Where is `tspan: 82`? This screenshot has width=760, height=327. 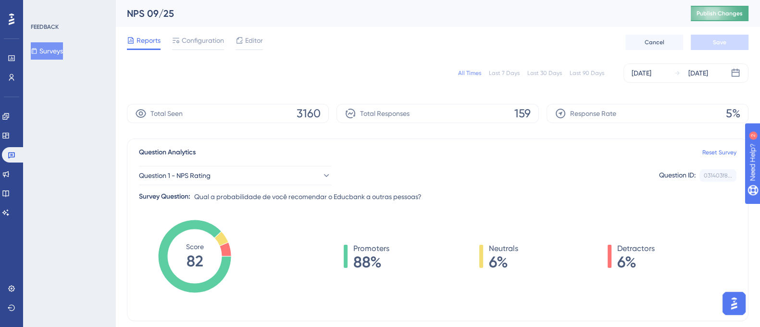
tspan: 82 is located at coordinates (195, 261).